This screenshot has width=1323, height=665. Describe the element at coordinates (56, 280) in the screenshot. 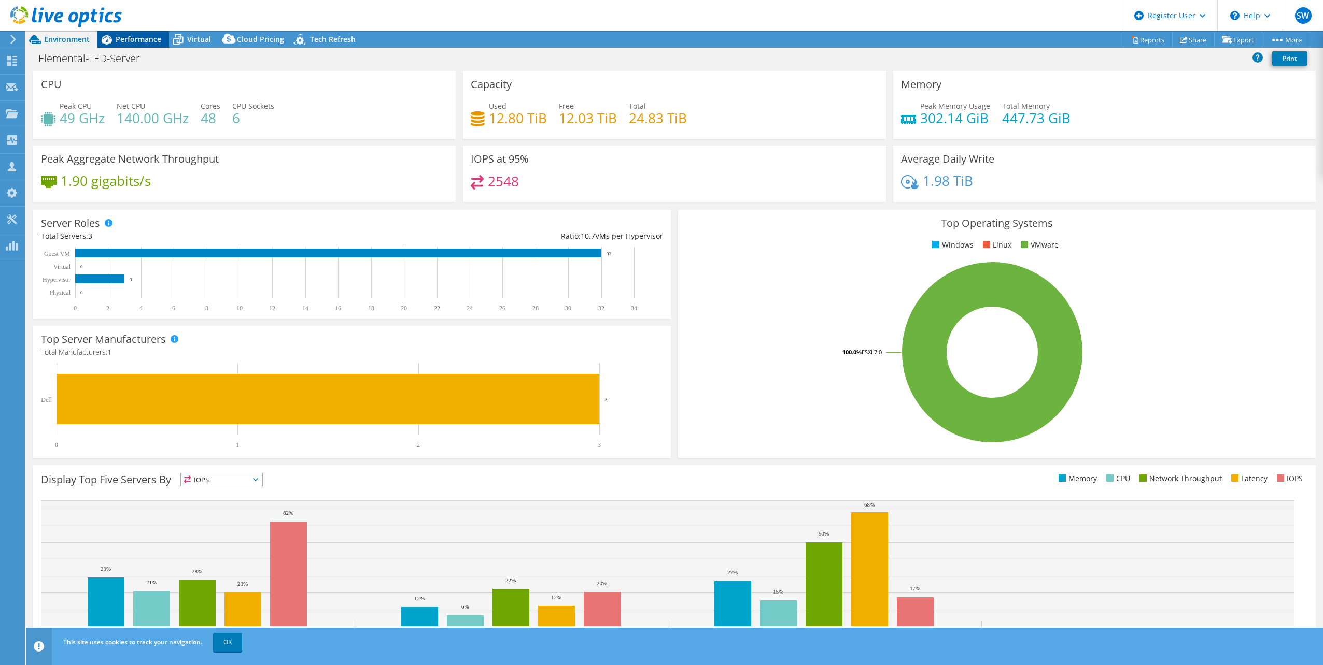

I see `text: Hypervisor` at that location.